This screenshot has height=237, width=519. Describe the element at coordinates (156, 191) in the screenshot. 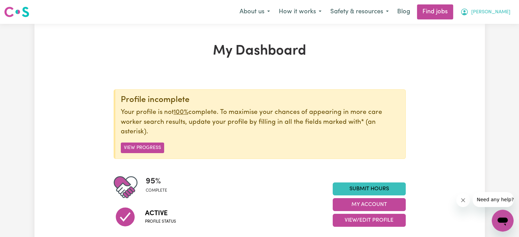

I see `span: complete` at that location.